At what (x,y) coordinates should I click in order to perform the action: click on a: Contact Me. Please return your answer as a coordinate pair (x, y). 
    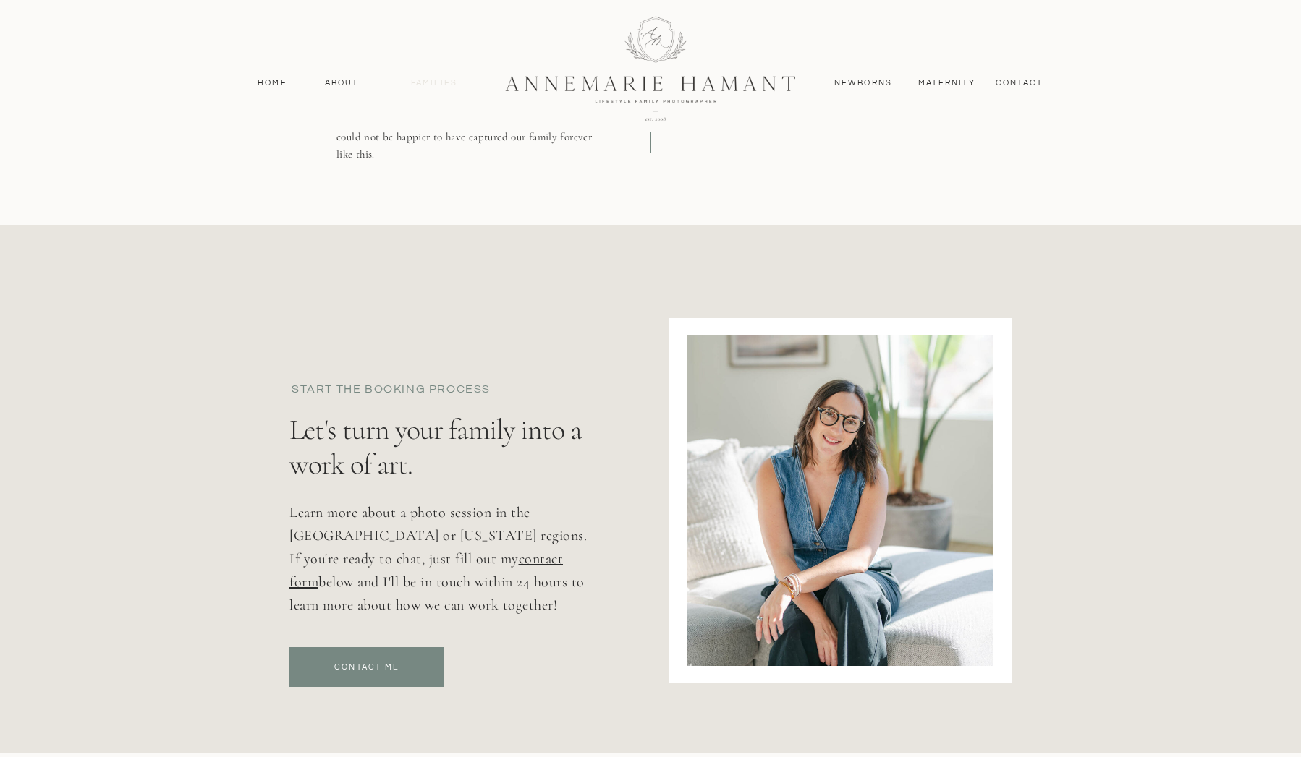
    Looking at the image, I should click on (367, 674).